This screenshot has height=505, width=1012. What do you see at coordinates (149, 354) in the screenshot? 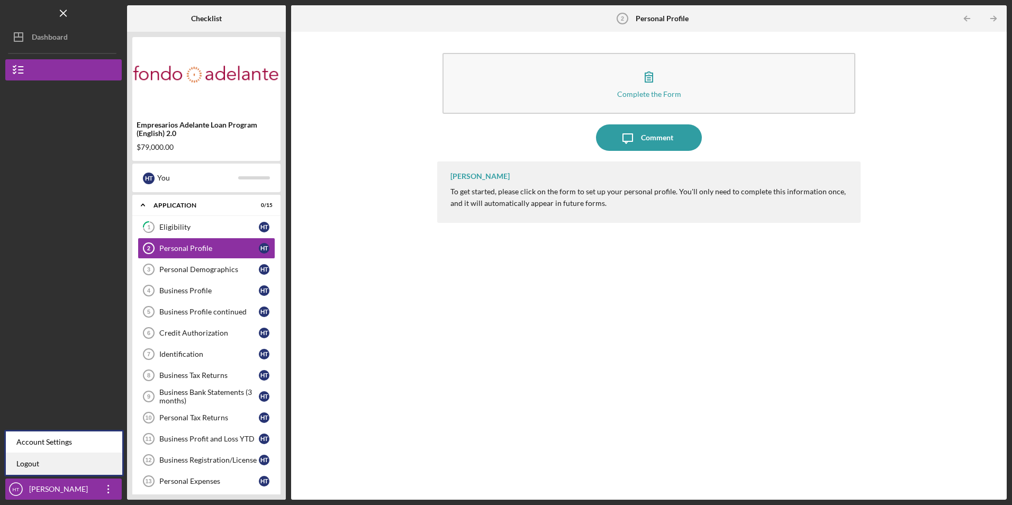
I see `tspan: 7` at bounding box center [149, 354].